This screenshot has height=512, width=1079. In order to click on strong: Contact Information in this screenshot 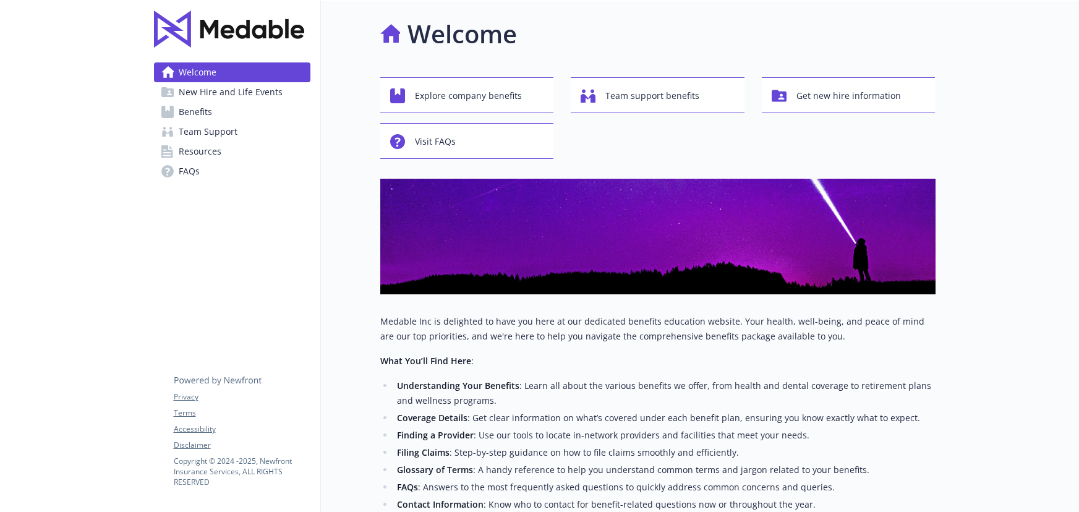, I will do `click(440, 504)`.